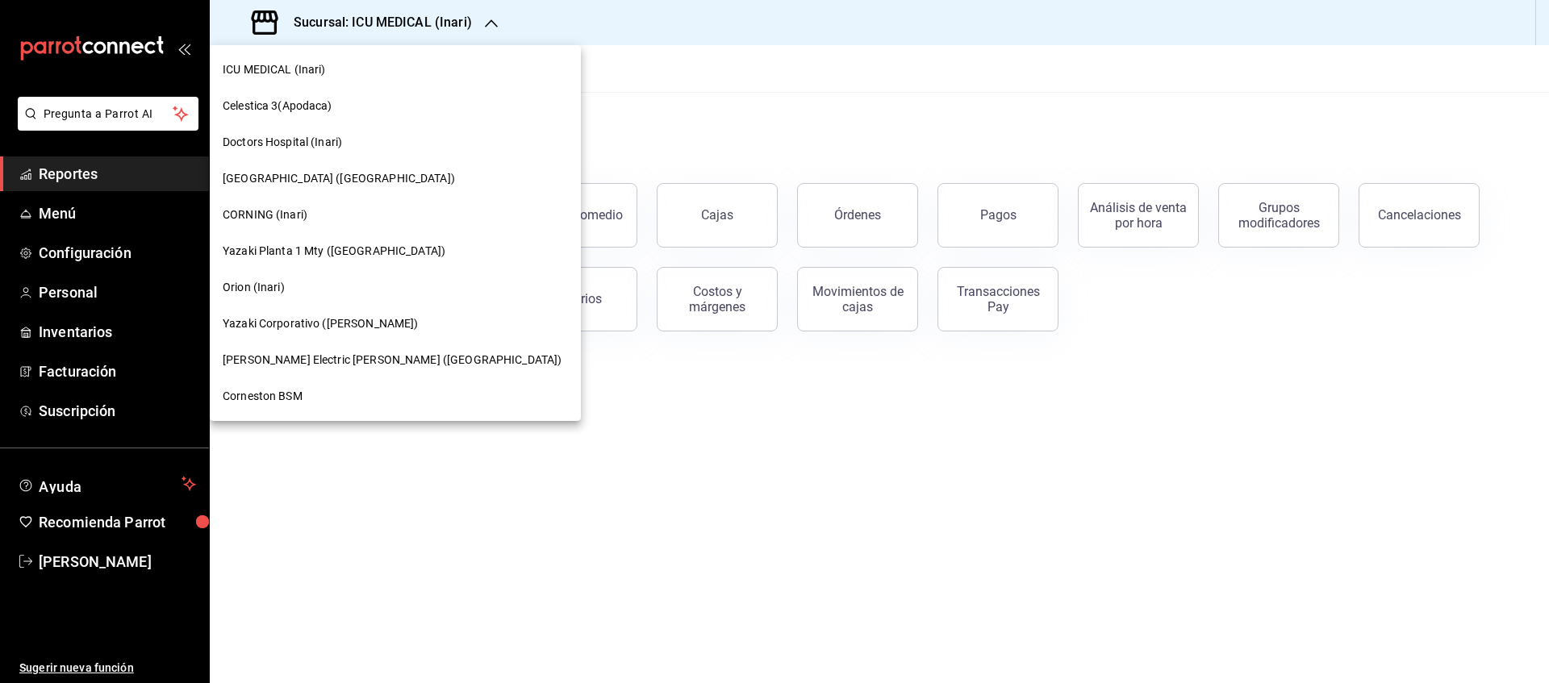 This screenshot has width=1549, height=683. I want to click on div: CORNING (Inari), so click(395, 215).